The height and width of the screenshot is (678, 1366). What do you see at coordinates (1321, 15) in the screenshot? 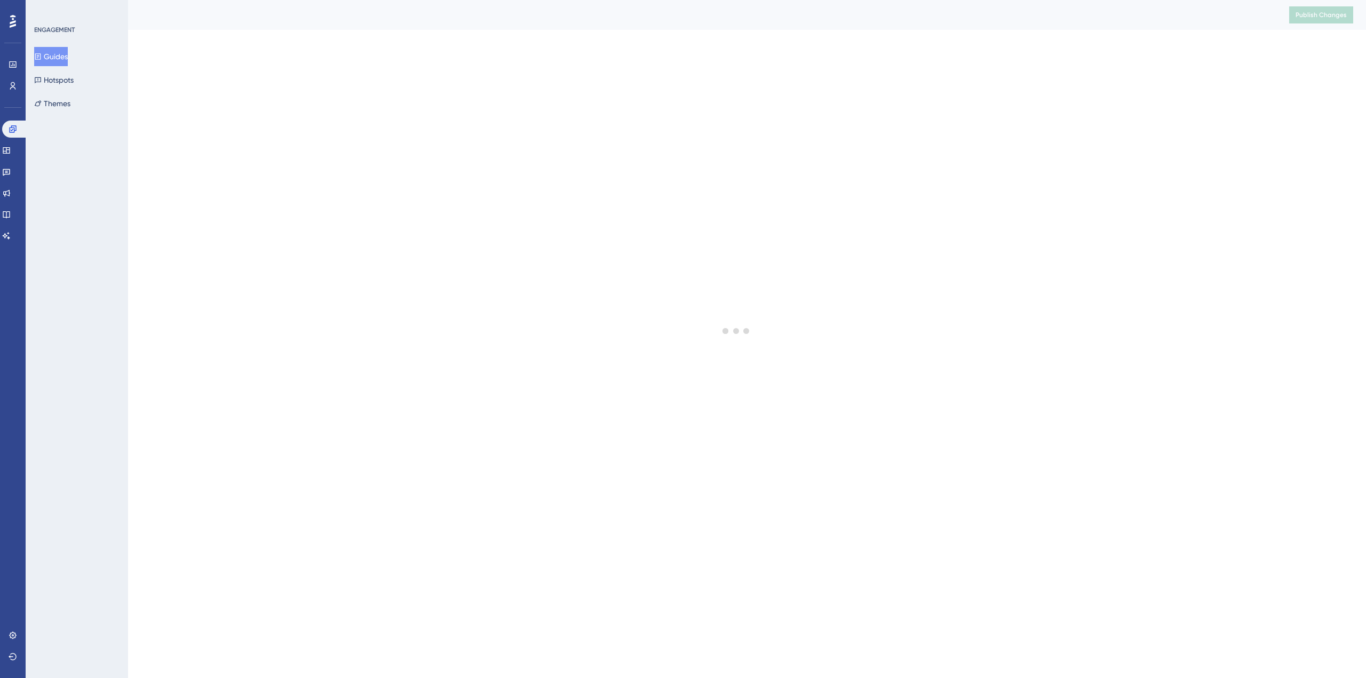
I see `button: Publish Changes` at bounding box center [1321, 15].